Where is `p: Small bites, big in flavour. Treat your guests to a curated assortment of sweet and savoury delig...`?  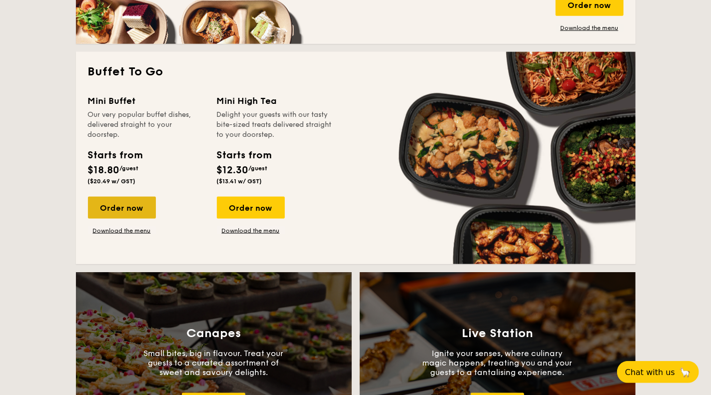
p: Small bites, big in flavour. Treat your guests to a curated assortment of sweet and savoury delig... is located at coordinates (214, 363).